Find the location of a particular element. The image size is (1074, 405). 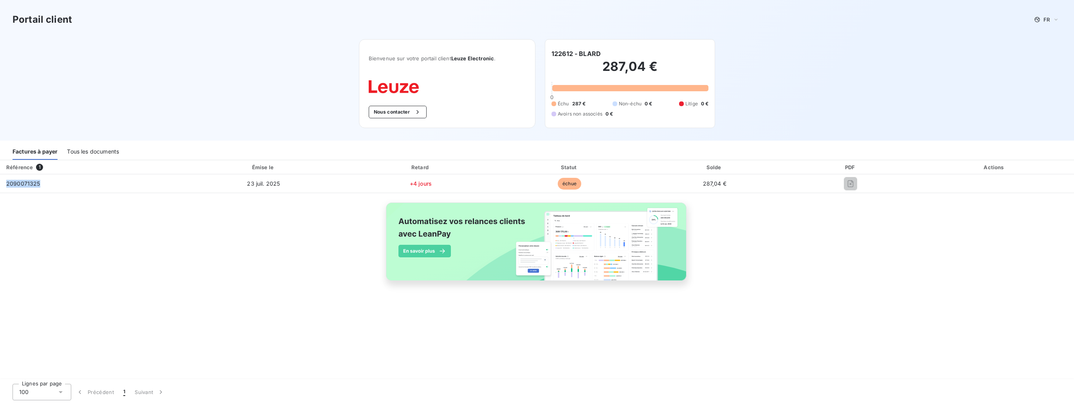

img: Company logo is located at coordinates (394, 87).